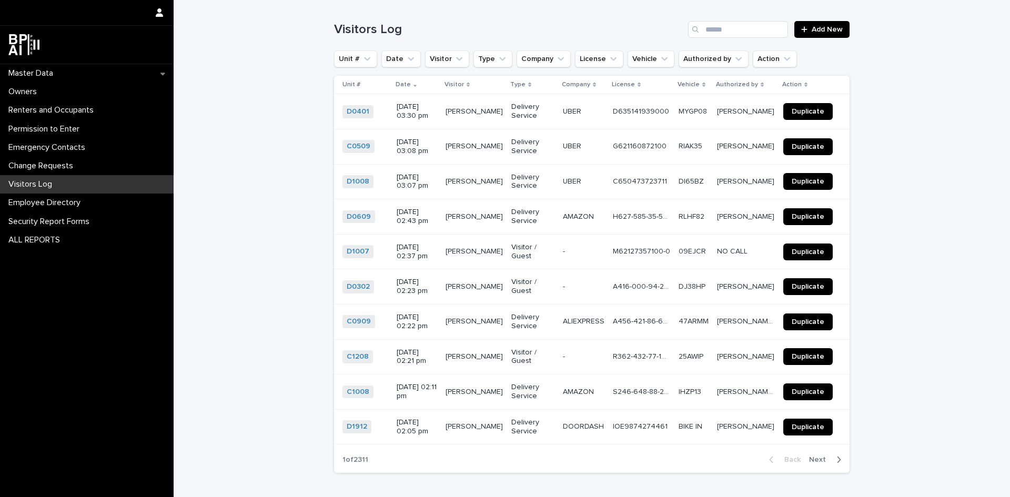 The image size is (1010, 497). Describe the element at coordinates (692, 180) in the screenshot. I see `p: DI65BZ` at that location.